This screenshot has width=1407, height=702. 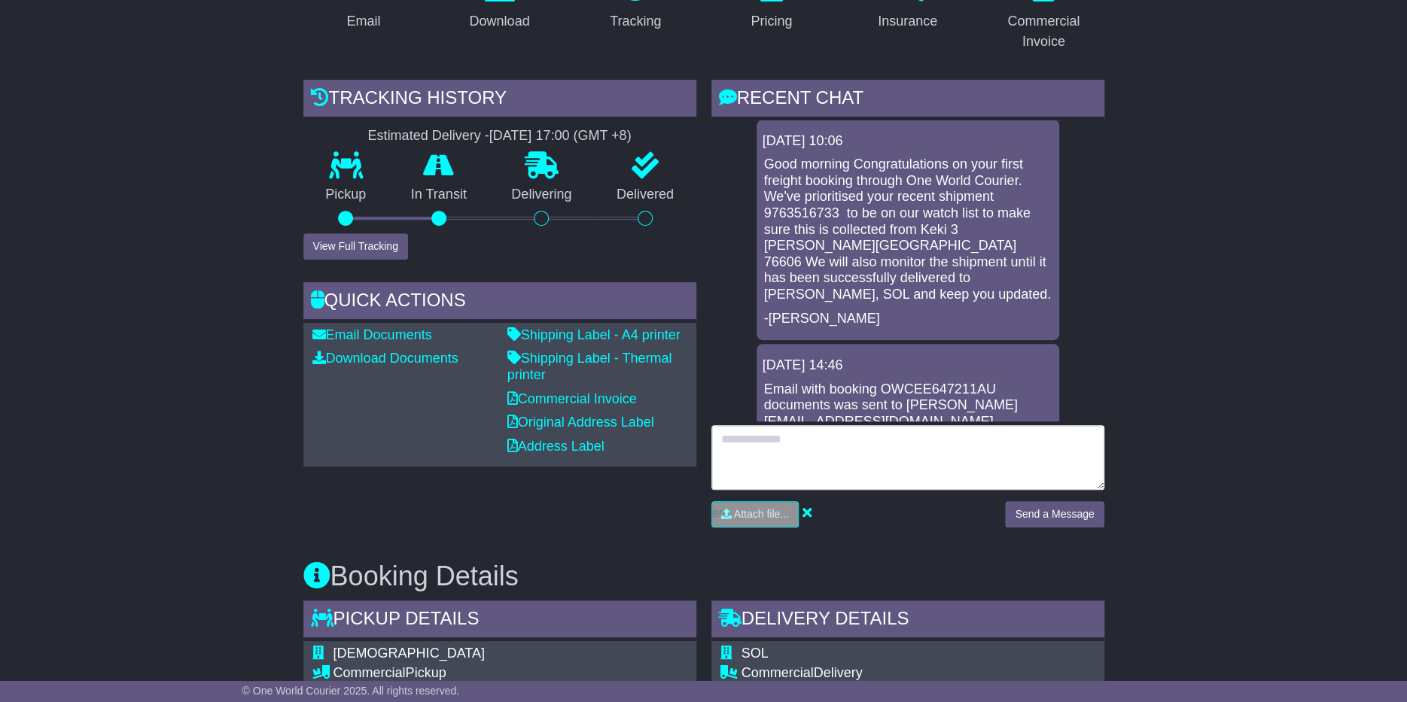 What do you see at coordinates (908, 230) in the screenshot?
I see `p: Good morning Congratulations on your first freight booking through One World Courier. We've prior...` at bounding box center [908, 230].